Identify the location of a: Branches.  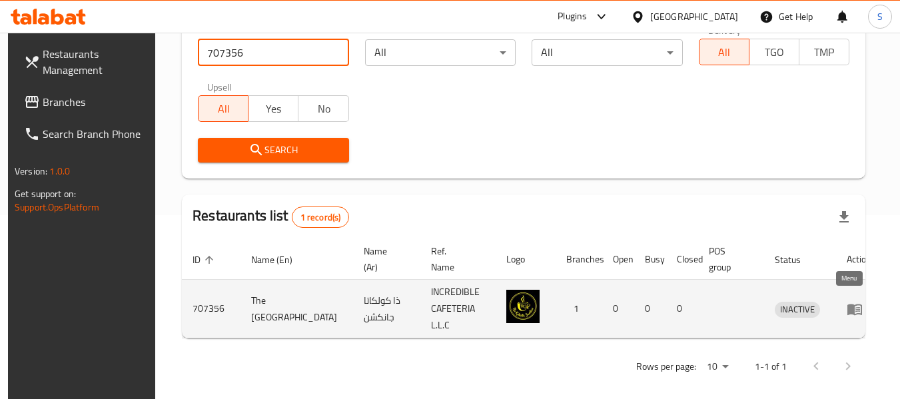
(86, 102).